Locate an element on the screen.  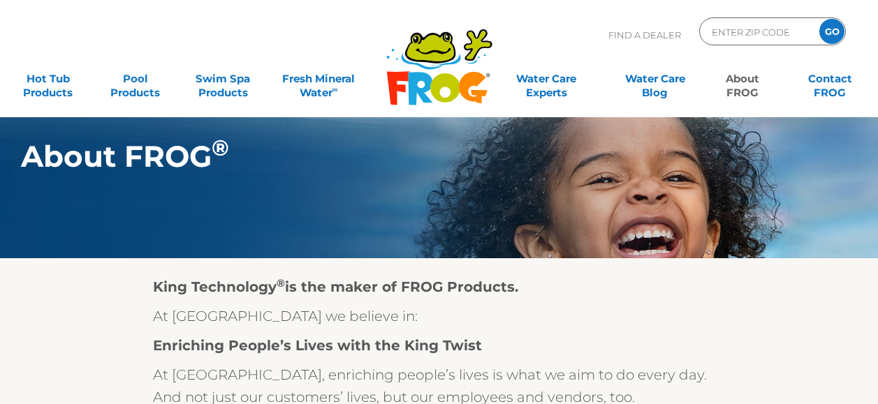
strong: Enriching People’s Lives with the King Twist is located at coordinates (317, 346).